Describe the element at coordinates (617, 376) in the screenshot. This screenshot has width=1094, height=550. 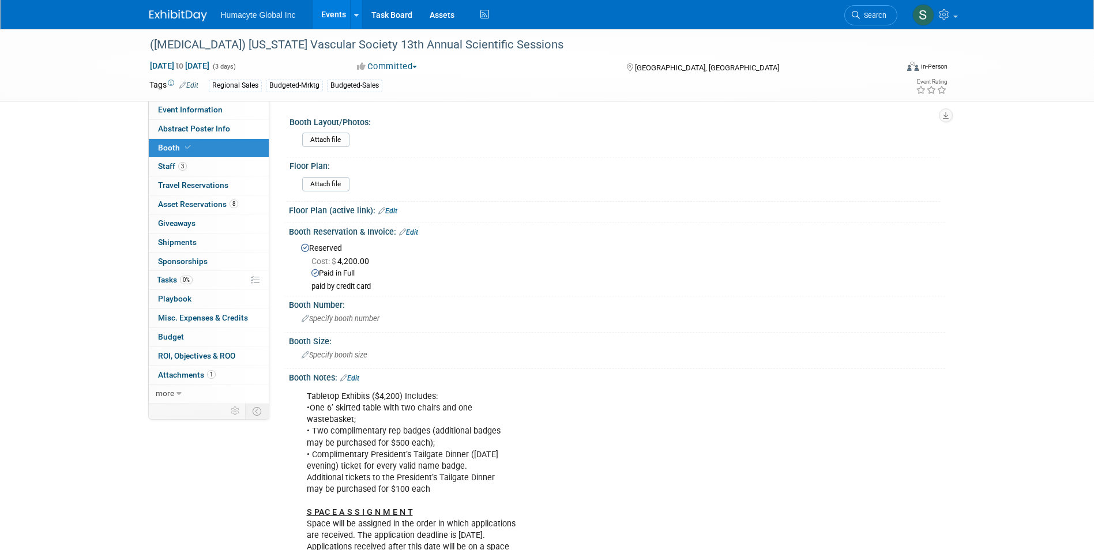
I see `div: Booth Notes:` at that location.